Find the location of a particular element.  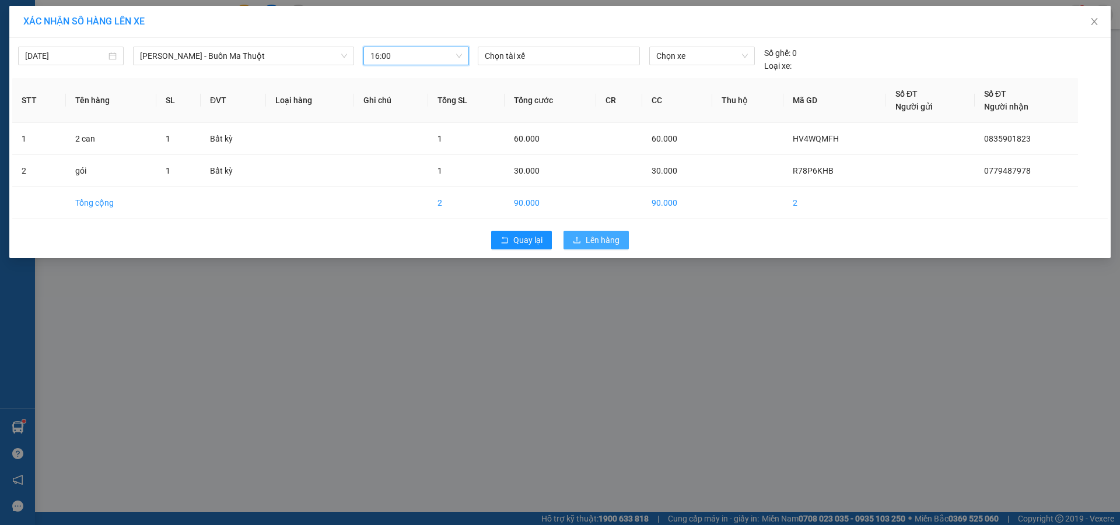

span: rollback is located at coordinates (504, 241).